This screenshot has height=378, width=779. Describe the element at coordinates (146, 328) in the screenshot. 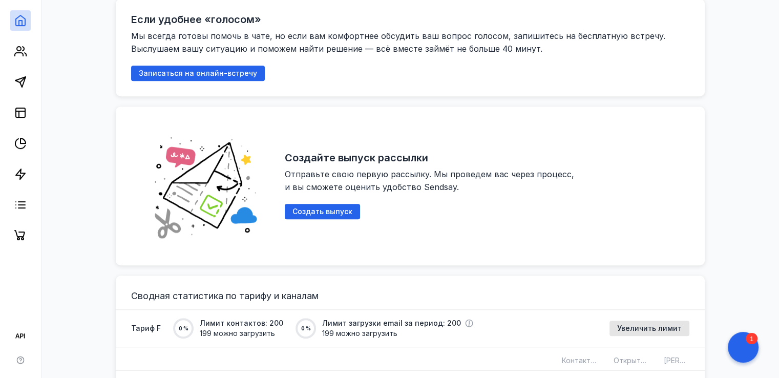

I see `span: Тариф F` at that location.